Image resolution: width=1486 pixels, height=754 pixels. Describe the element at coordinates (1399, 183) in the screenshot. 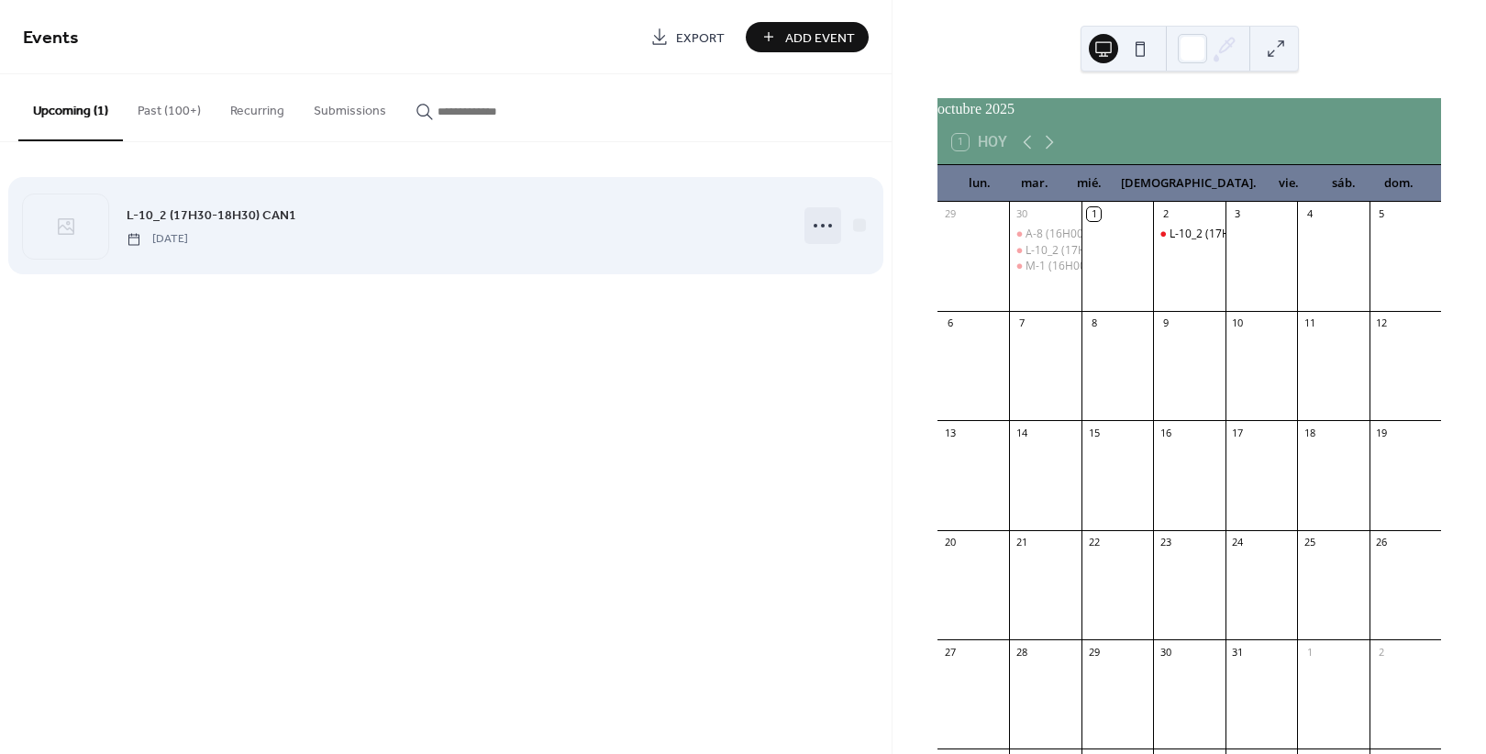

I see `div: dom.` at that location.